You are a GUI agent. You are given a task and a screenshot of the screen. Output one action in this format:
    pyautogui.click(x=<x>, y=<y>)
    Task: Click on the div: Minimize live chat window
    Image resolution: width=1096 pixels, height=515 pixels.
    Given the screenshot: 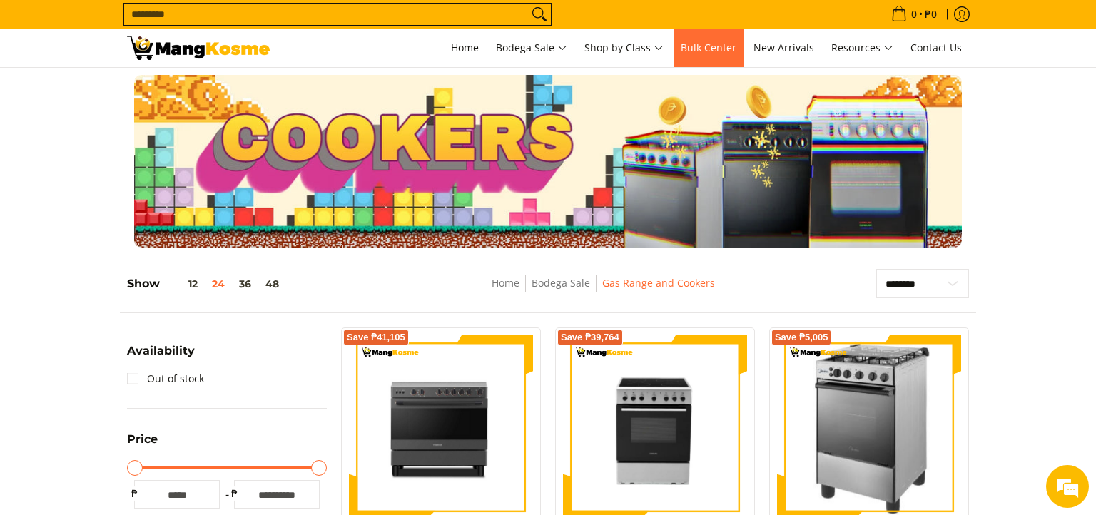 What is the action you would take?
    pyautogui.click(x=251, y=24)
    